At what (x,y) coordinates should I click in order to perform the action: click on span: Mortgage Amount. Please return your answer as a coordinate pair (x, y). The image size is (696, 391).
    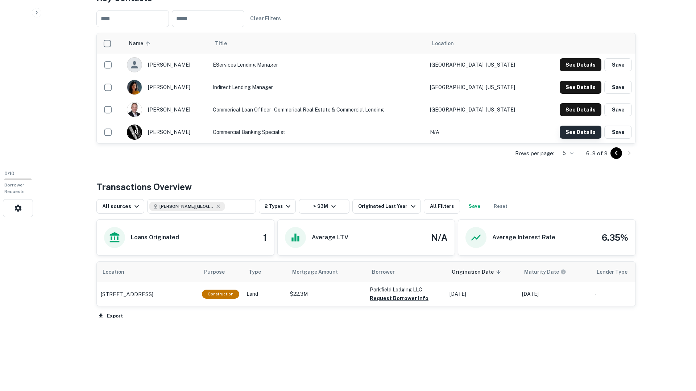
    Looking at the image, I should click on (320, 272).